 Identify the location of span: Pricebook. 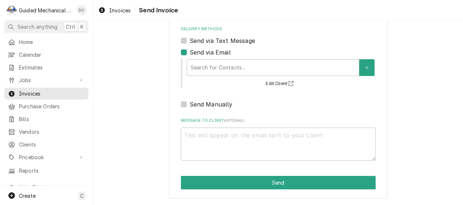
(46, 157).